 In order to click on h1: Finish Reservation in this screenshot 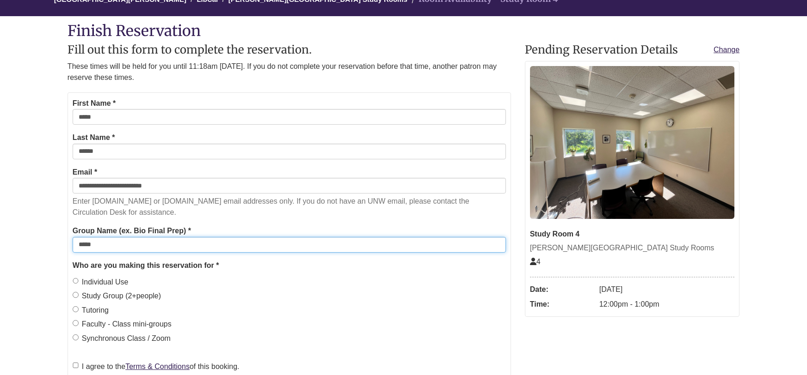, I will do `click(403, 31)`.